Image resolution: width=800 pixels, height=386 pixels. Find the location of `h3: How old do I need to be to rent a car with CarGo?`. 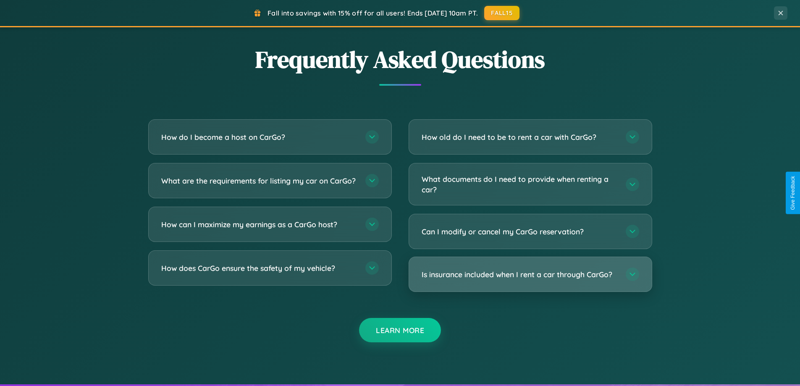

h3: How old do I need to be to rent a car with CarGo? is located at coordinates (519, 137).